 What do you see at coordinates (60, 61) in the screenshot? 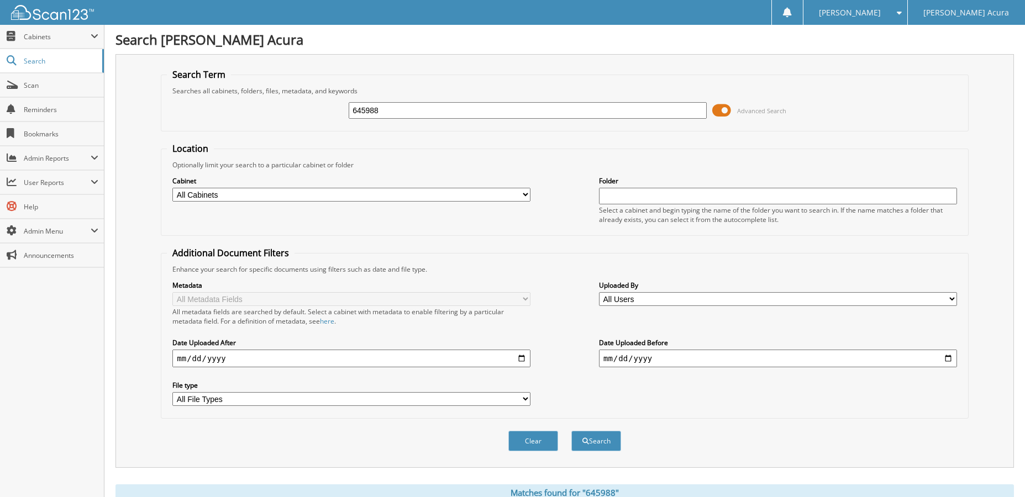
I see `span: Search` at bounding box center [60, 61].